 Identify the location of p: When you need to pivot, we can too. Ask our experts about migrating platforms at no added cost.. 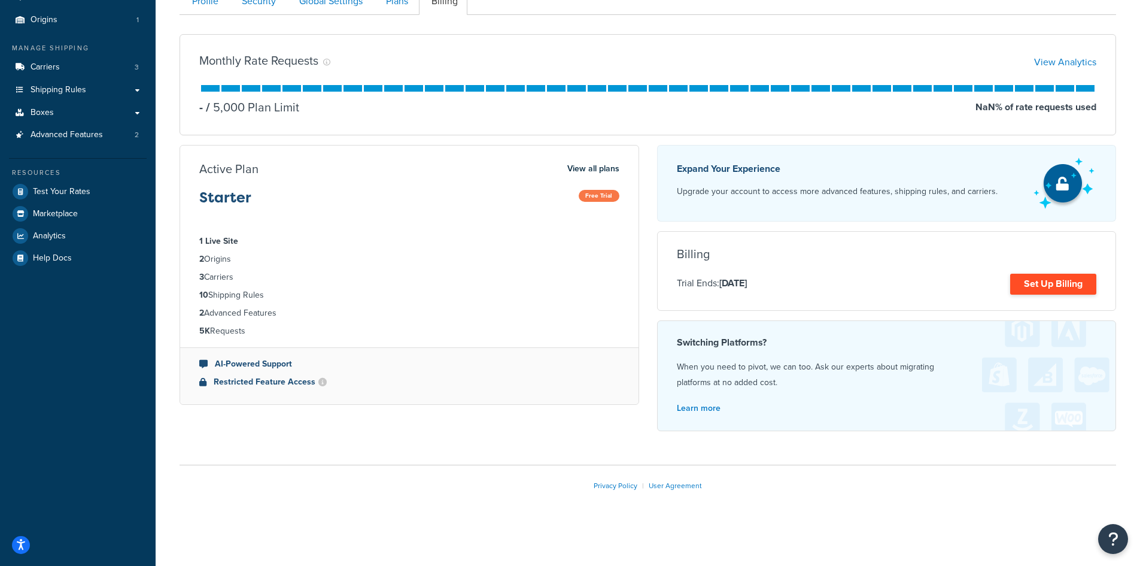
(887, 375).